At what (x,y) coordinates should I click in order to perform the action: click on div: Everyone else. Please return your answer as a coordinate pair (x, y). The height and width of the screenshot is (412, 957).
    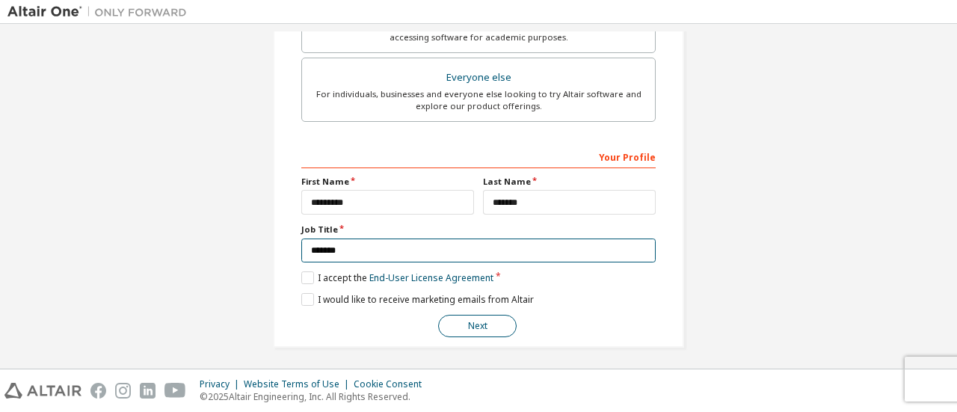
    Looking at the image, I should click on (479, 78).